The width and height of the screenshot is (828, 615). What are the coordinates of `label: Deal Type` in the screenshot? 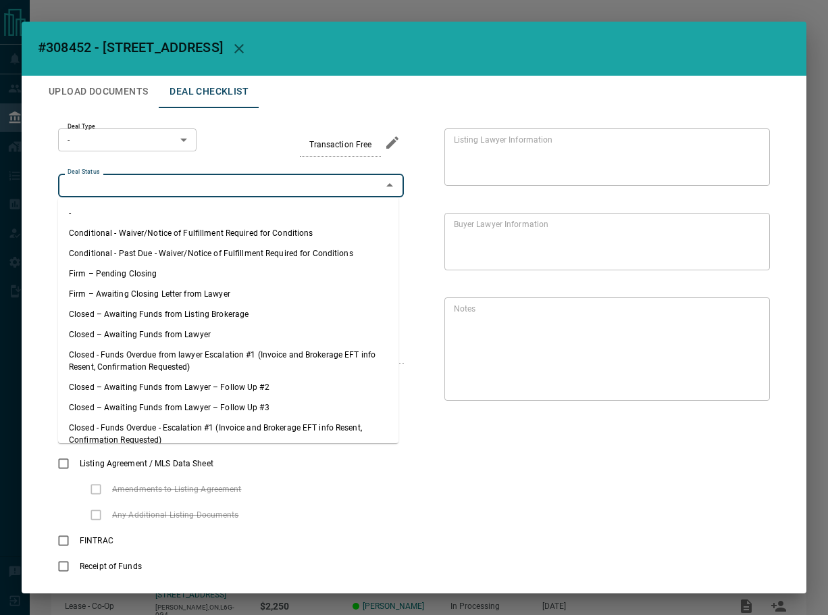 It's located at (81, 126).